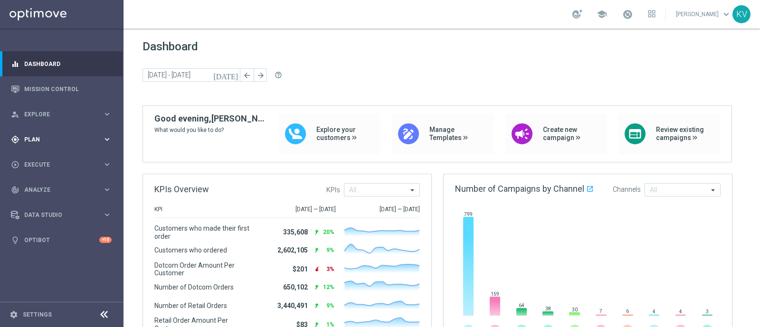 The image size is (760, 327). Describe the element at coordinates (61, 140) in the screenshot. I see `div: gps_fixed Plan keyboard_arrow_right` at that location.